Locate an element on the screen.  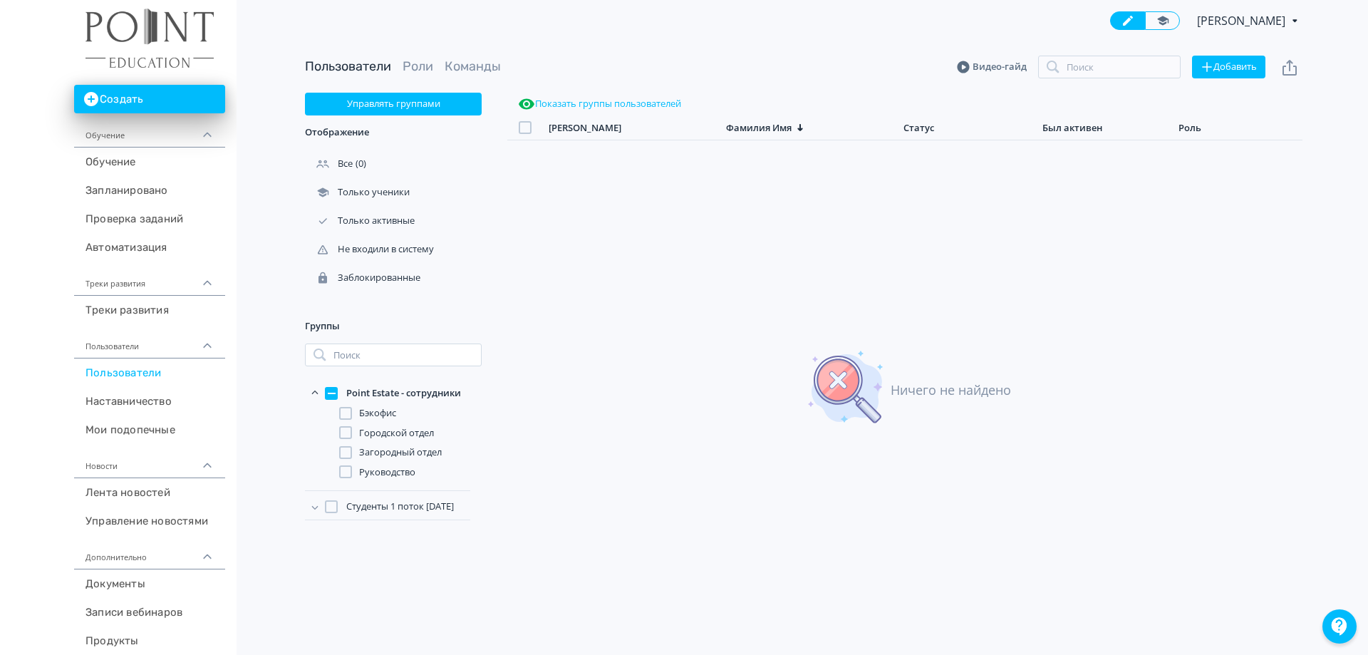
span: Руководство is located at coordinates (387, 472).